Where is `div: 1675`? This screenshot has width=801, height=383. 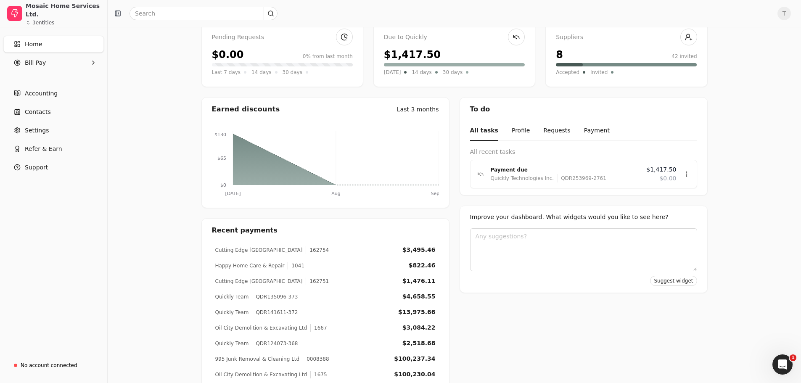 div: 1675 is located at coordinates (319, 375).